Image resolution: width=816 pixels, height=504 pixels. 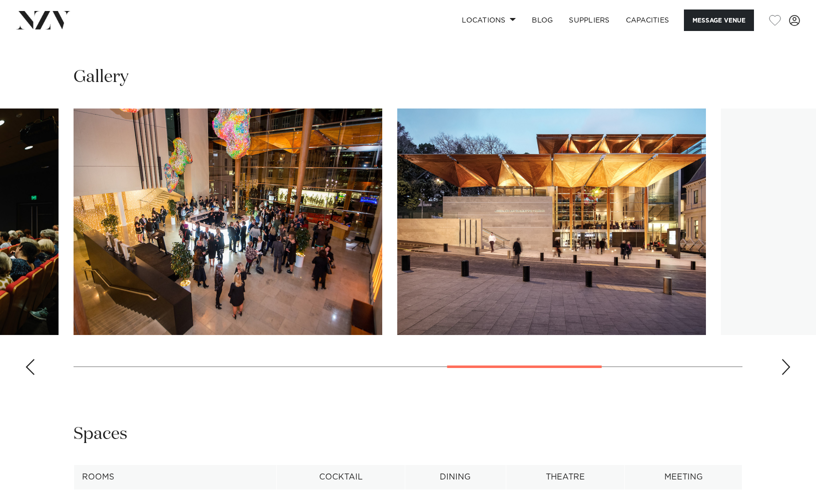 I want to click on button: Message Venue, so click(x=719, y=20).